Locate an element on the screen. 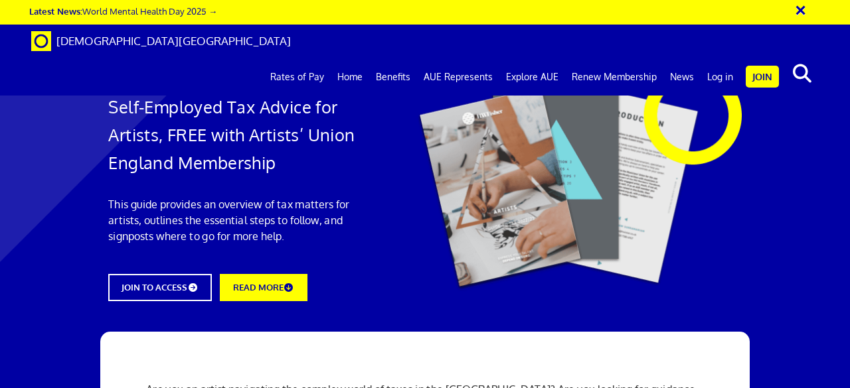 This screenshot has width=850, height=388. strong: Latest News: is located at coordinates (56, 11).